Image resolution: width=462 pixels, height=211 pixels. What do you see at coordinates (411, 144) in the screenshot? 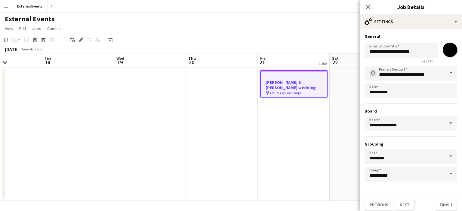
I see `h3: Grouping` at bounding box center [411, 144].